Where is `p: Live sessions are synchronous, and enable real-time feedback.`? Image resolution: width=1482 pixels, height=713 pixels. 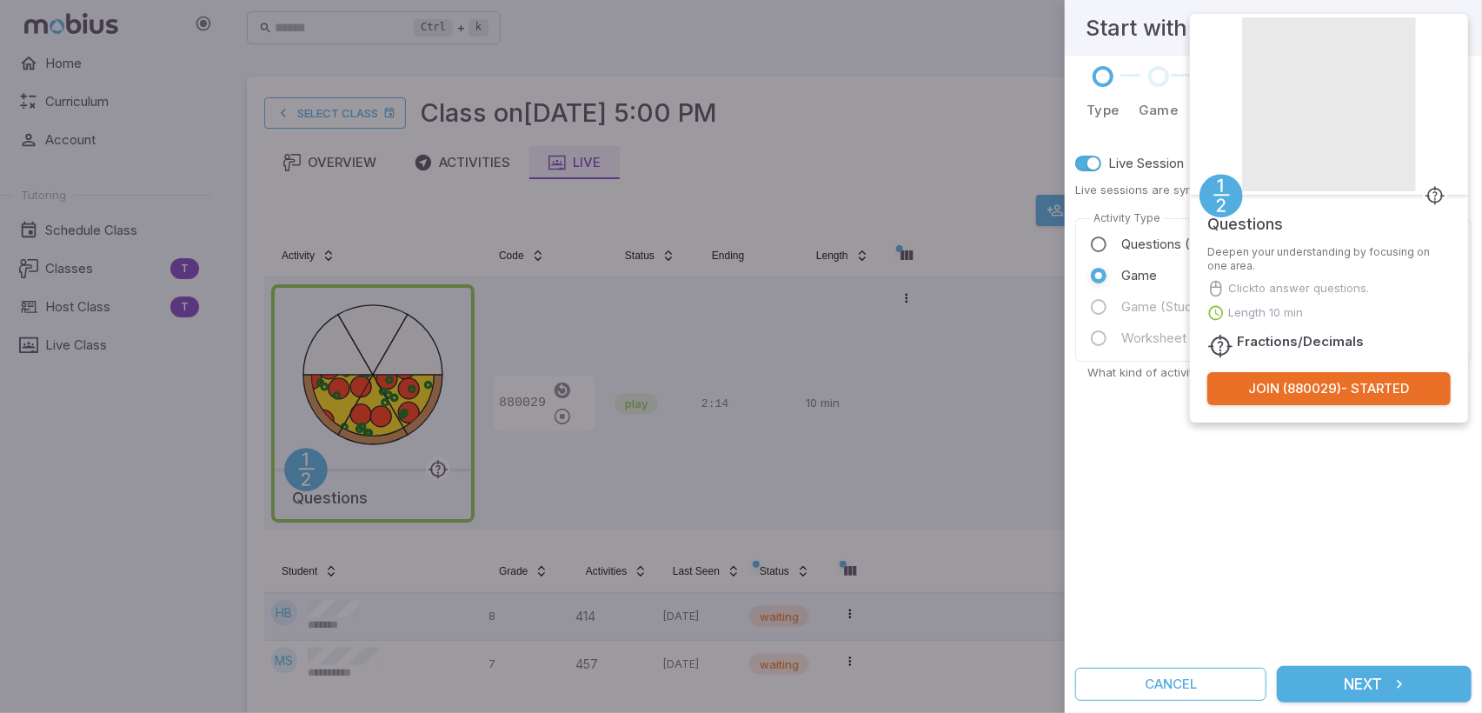 p: Live sessions are synchronous, and enable real-time feedback. is located at coordinates (1274, 190).